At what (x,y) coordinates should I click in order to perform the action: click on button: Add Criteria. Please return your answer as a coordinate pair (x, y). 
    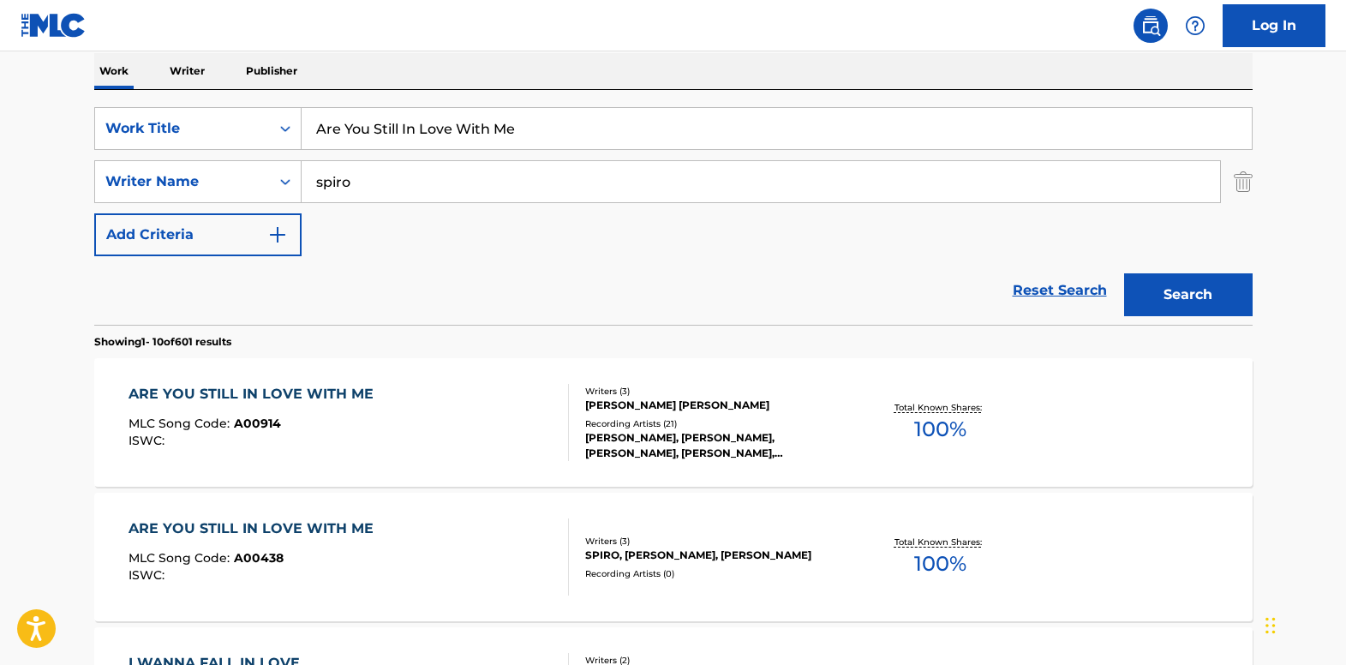
    Looking at the image, I should click on (198, 235).